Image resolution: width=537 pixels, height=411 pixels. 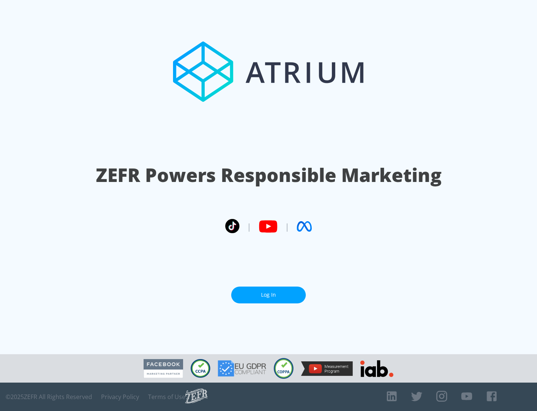 What do you see at coordinates (284, 368) in the screenshot?
I see `img: COPPA Compliant` at bounding box center [284, 368].